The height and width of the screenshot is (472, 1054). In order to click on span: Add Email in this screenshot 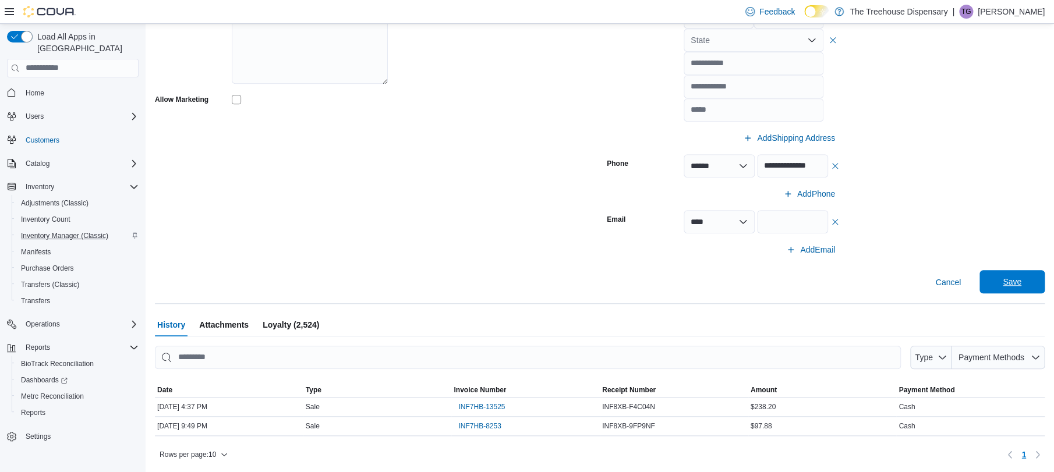, I will do `click(817, 250)`.